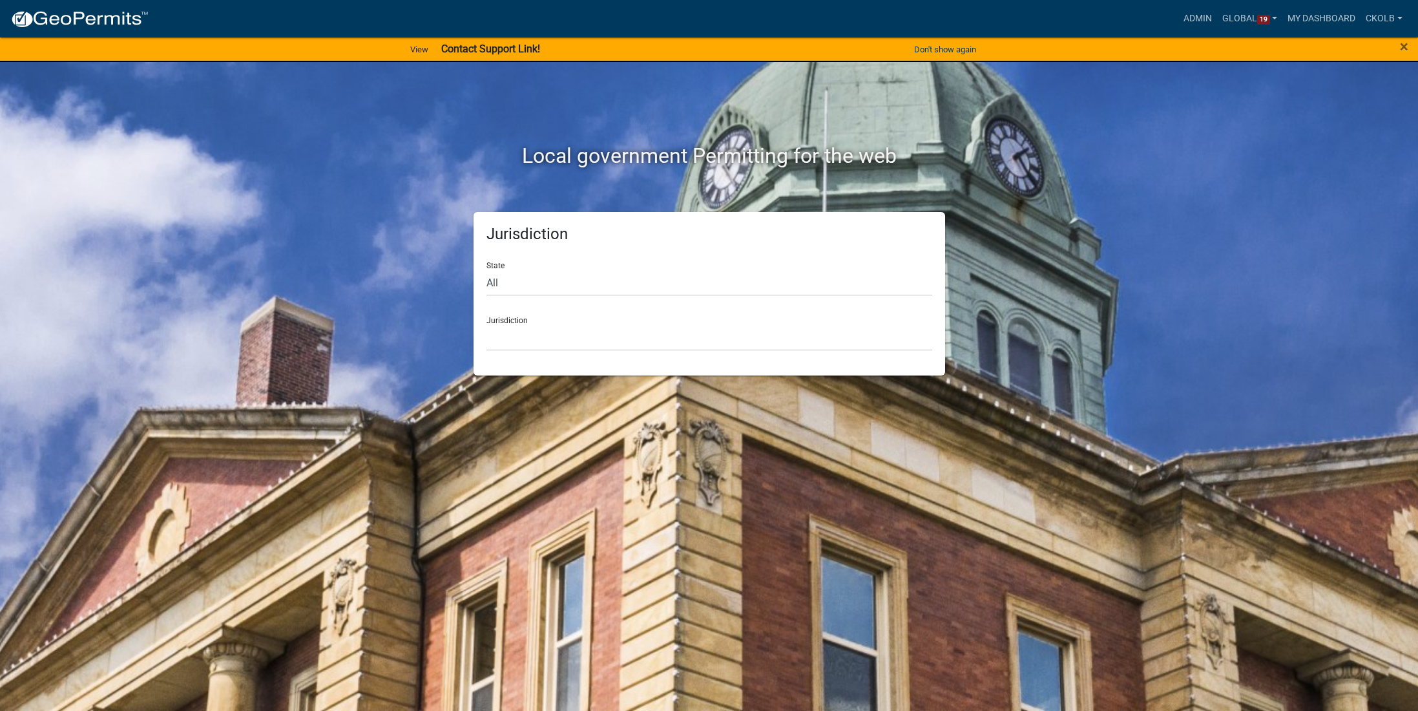  Describe the element at coordinates (709, 156) in the screenshot. I see `h2: Local government Permitting for the web` at that location.